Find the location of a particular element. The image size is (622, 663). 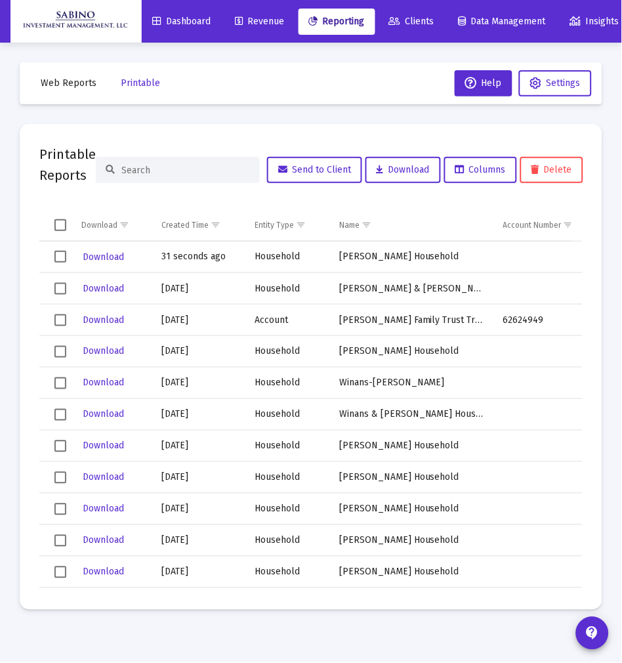

span: Help is located at coordinates (484, 83).